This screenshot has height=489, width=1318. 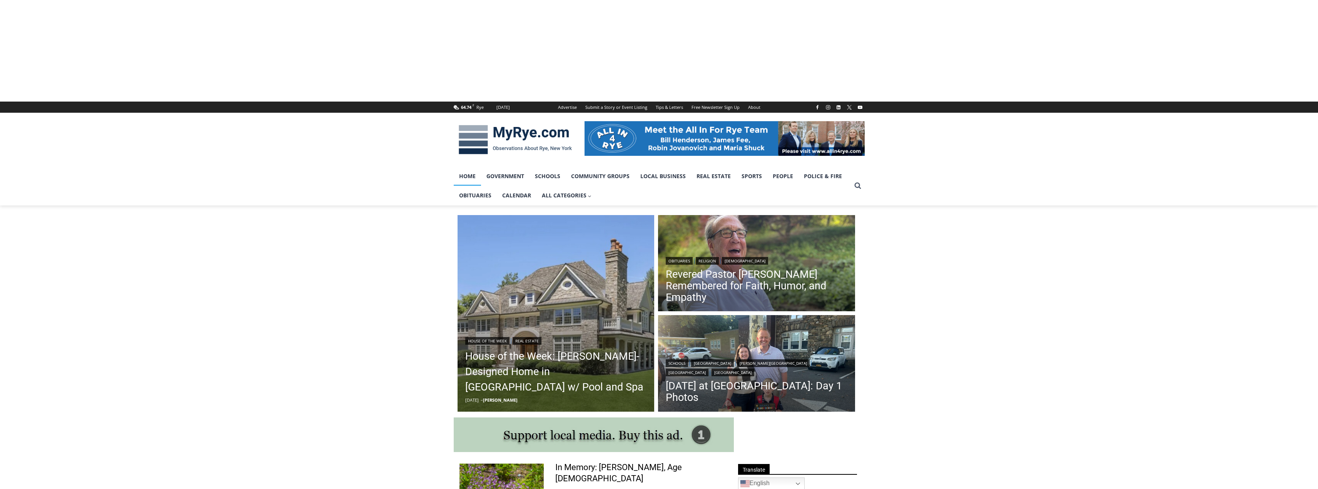 I want to click on a: Read More House of the Week: Rich Granoff-Designed Home in Greenwich w/ Pool and Spa, so click(x=556, y=314).